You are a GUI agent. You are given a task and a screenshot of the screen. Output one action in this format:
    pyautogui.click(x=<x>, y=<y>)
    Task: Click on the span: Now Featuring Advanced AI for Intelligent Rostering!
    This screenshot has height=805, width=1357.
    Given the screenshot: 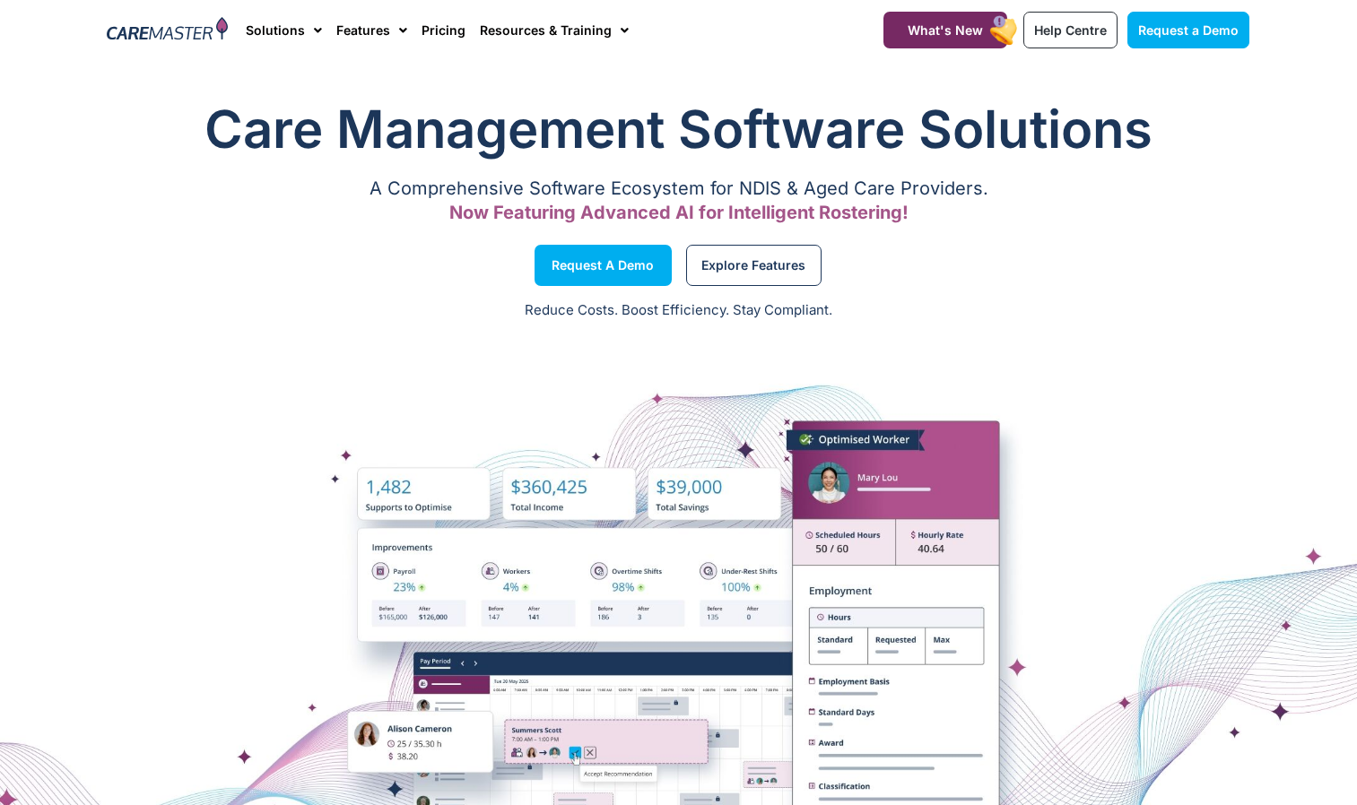 What is the action you would take?
    pyautogui.click(x=679, y=213)
    